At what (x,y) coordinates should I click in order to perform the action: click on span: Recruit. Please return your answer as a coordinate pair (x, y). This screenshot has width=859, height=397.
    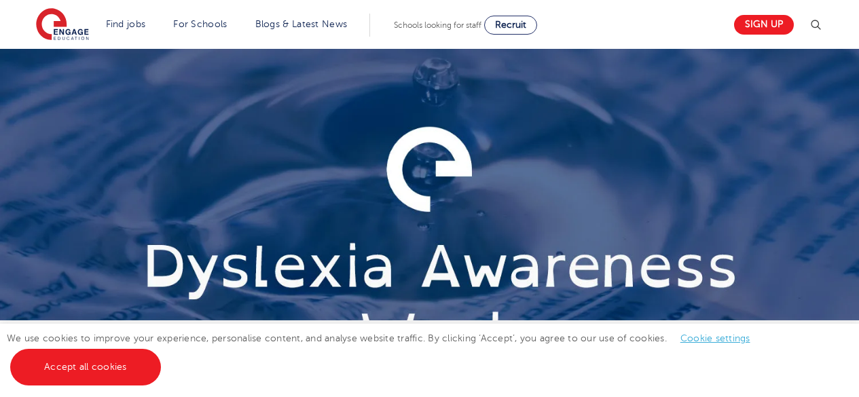
    Looking at the image, I should click on (511, 24).